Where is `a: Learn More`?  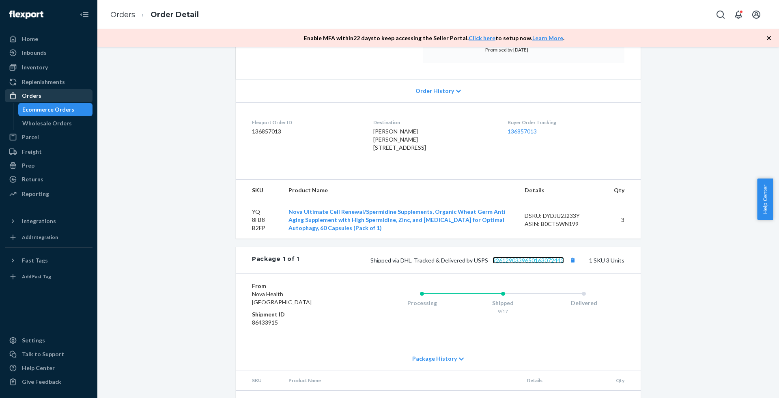
a: Learn More is located at coordinates (548, 38).